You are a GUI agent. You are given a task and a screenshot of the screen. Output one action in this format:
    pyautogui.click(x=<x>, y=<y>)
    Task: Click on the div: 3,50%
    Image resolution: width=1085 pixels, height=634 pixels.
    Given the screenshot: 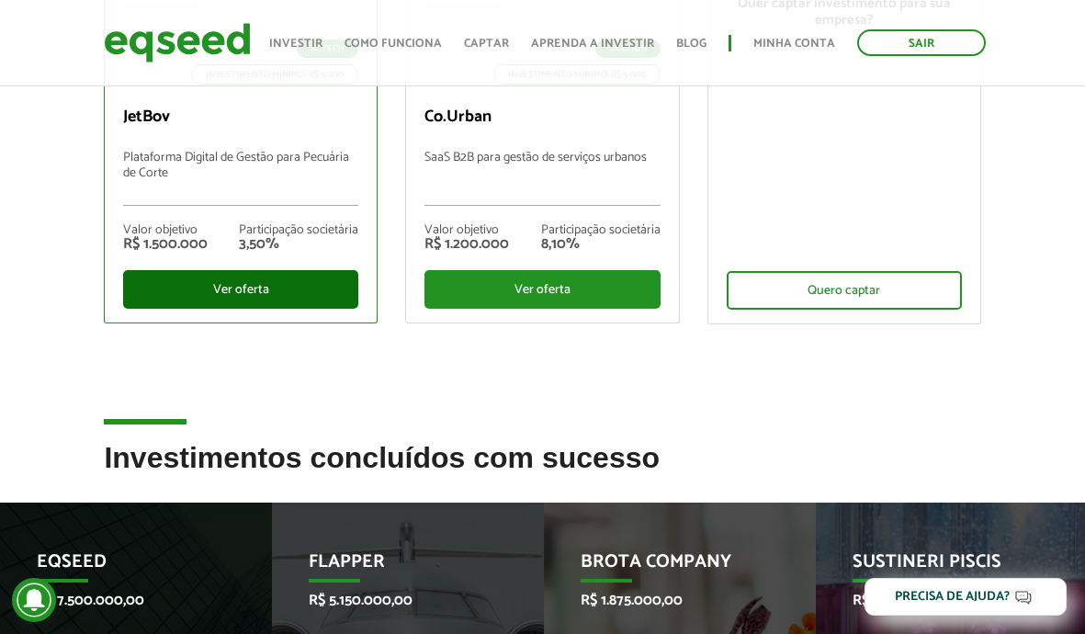 What is the action you would take?
    pyautogui.click(x=299, y=244)
    